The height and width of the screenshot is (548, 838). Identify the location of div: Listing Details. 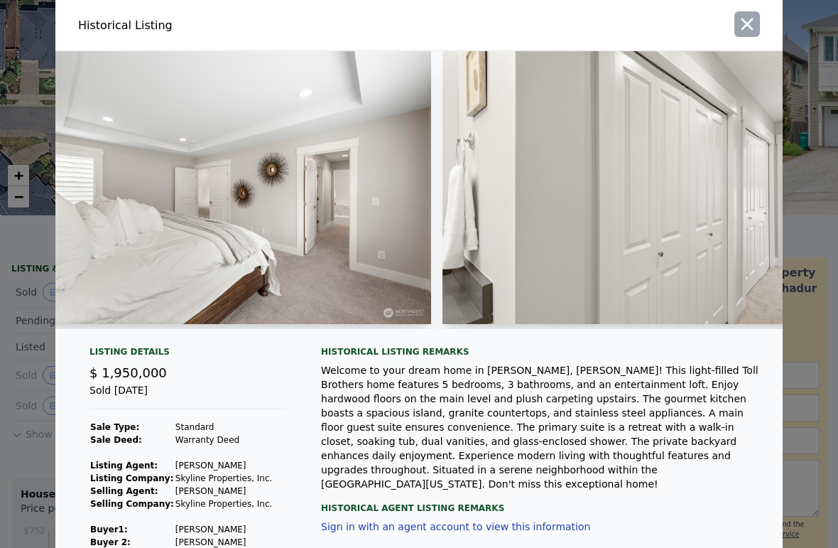
(188, 355).